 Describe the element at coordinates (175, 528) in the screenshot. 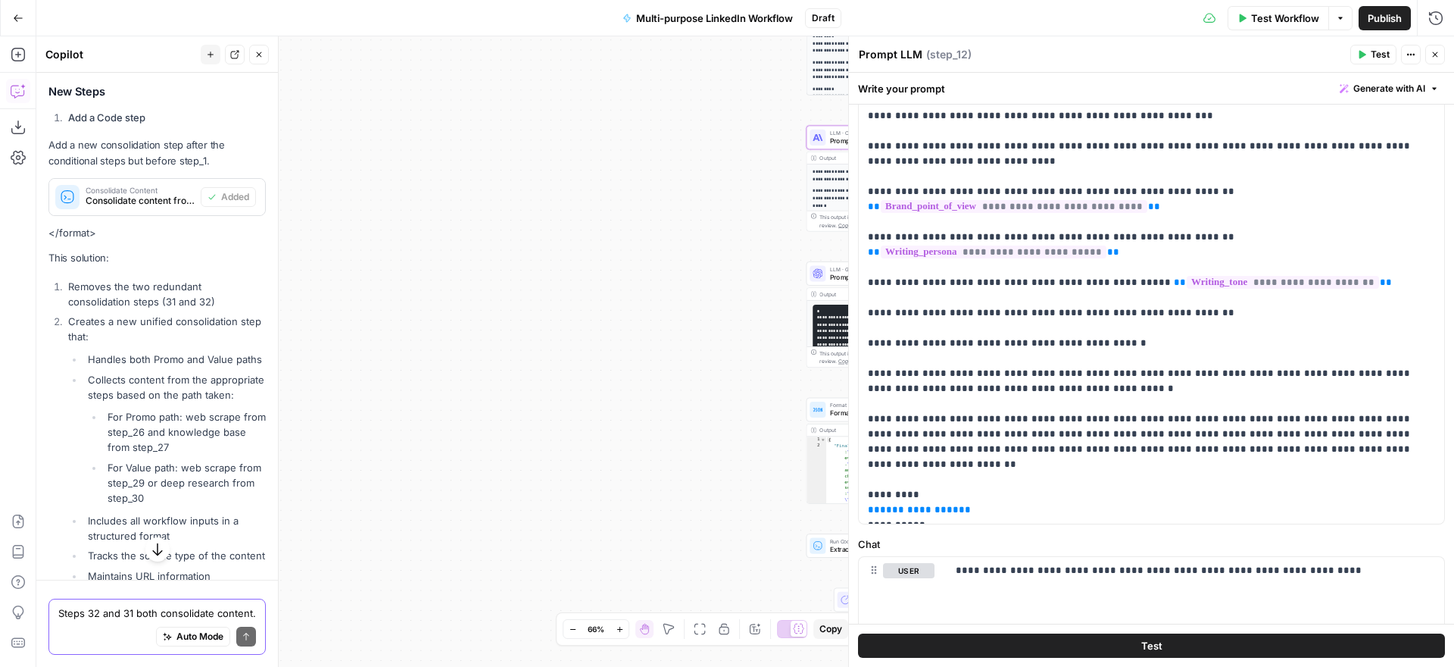

I see `li: Includes all workflow inputs in a structured format` at that location.